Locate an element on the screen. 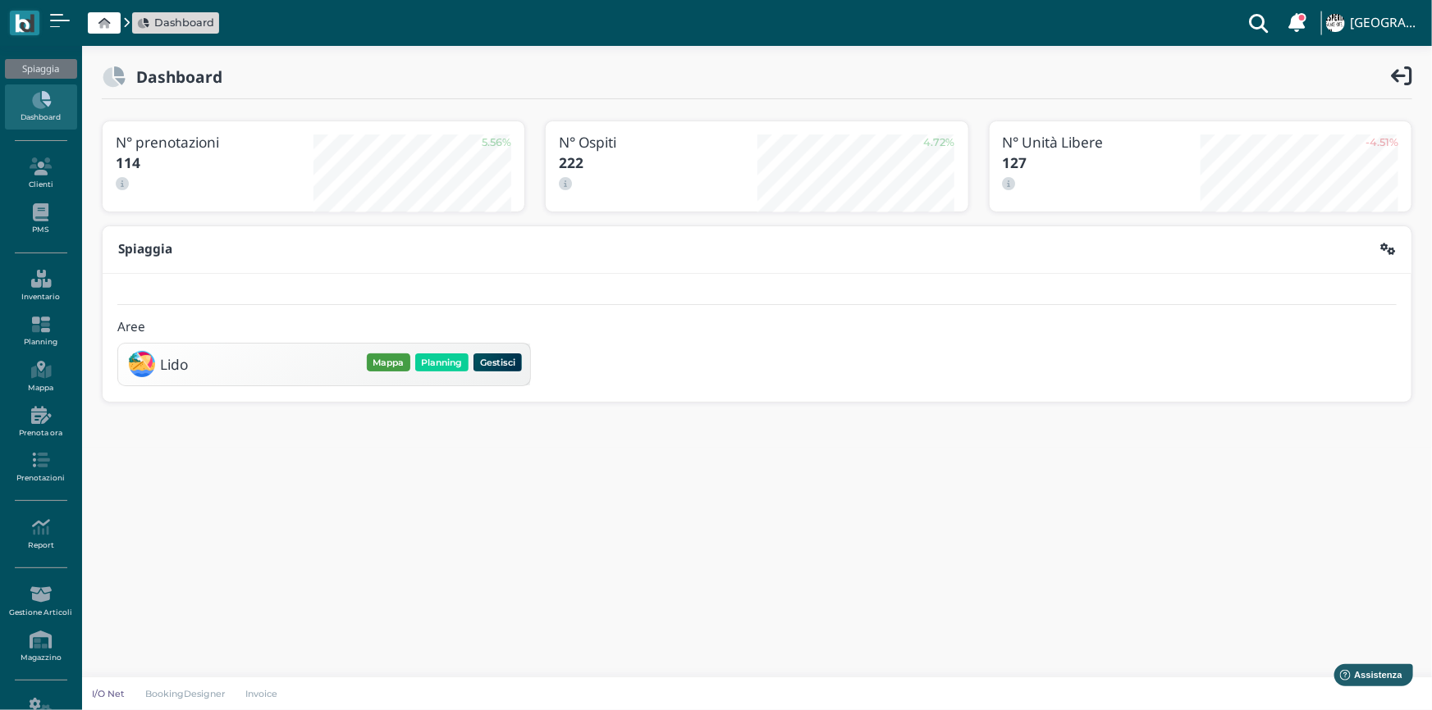 This screenshot has width=1432, height=710. b: 114 is located at coordinates (128, 162).